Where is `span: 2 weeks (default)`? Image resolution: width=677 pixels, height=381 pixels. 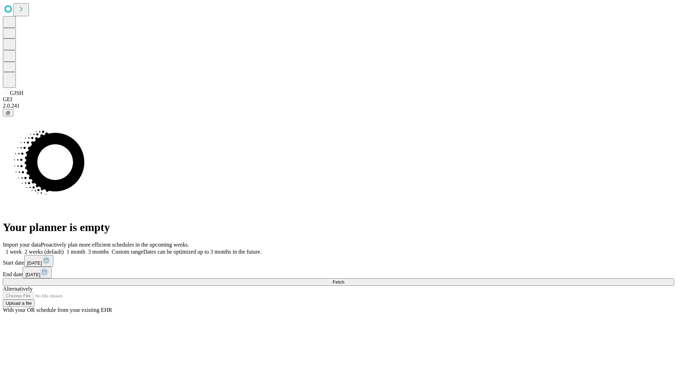 span: 2 weeks (default) is located at coordinates (44, 252).